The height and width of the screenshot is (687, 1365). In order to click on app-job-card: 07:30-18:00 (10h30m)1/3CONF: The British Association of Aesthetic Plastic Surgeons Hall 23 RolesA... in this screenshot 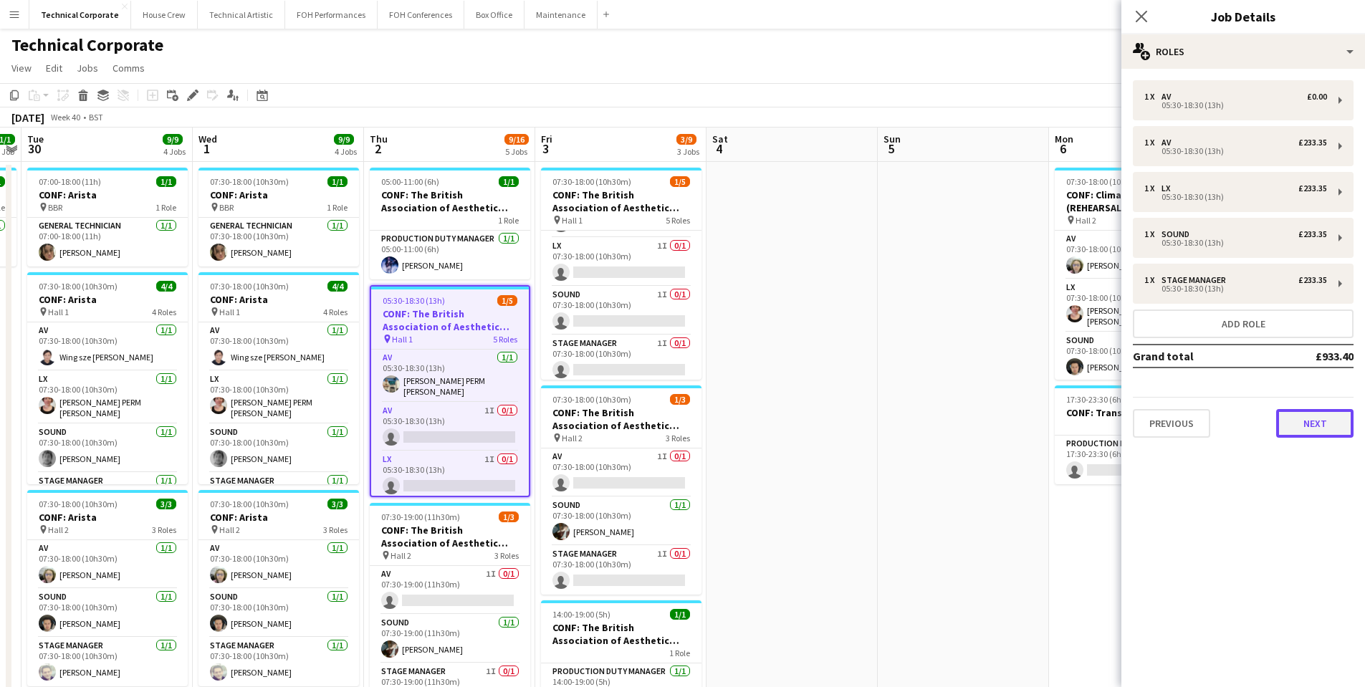, I will do `click(621, 490)`.